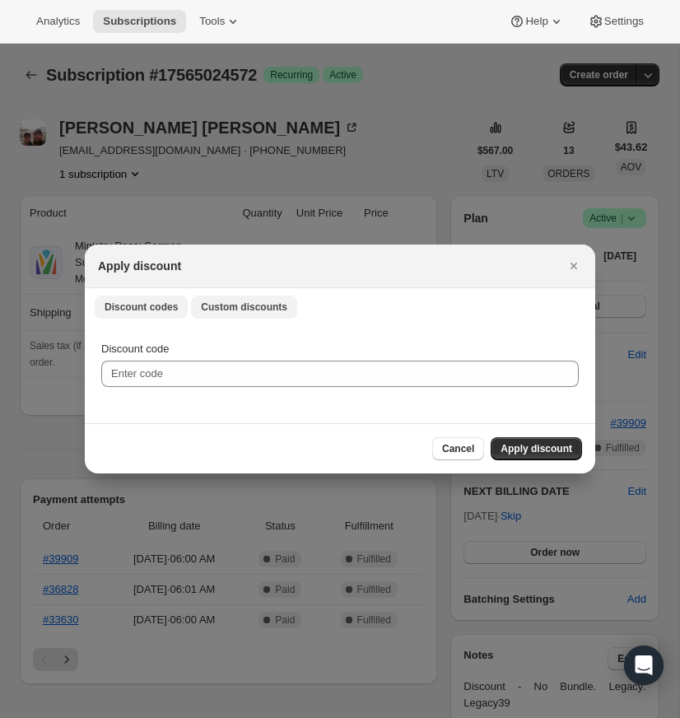  I want to click on span: Custom discounts, so click(244, 307).